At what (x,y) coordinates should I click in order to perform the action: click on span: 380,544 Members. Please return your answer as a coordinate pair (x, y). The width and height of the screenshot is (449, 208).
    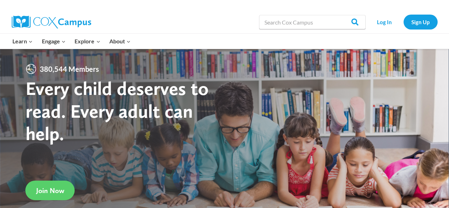
    Looking at the image, I should click on (69, 69).